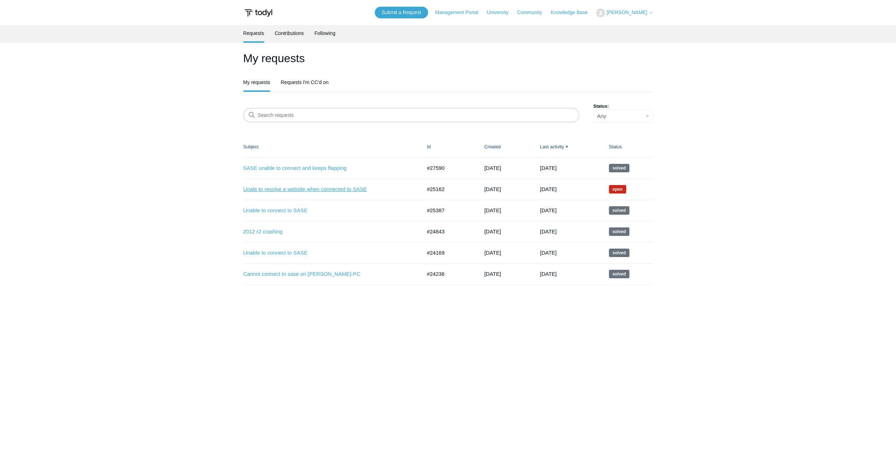 This screenshot has height=464, width=896. I want to click on input: Search requests, so click(411, 115).